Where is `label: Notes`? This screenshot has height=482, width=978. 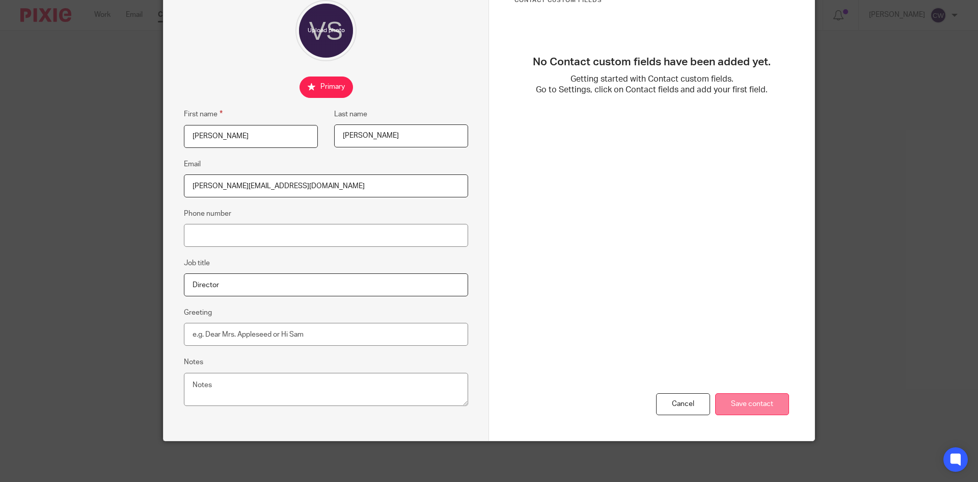 label: Notes is located at coordinates (194, 362).